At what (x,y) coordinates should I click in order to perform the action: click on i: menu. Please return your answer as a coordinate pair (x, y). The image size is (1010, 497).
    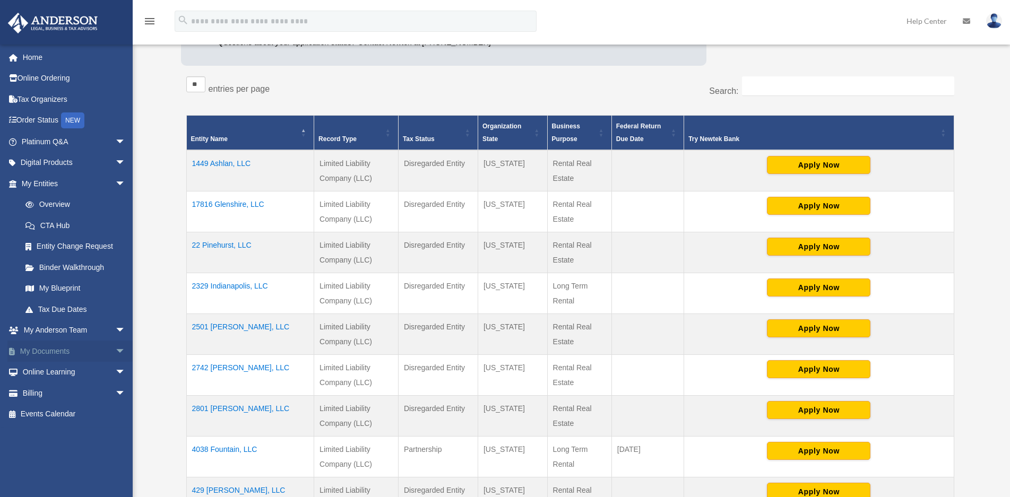
    Looking at the image, I should click on (150, 21).